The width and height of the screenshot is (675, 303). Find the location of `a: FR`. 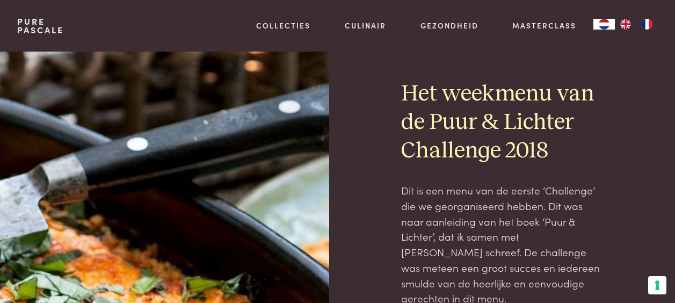

a: FR is located at coordinates (647, 24).